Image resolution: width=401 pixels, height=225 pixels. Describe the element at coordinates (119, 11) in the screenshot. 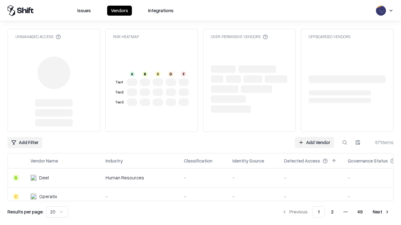

I see `button: Vendors` at that location.